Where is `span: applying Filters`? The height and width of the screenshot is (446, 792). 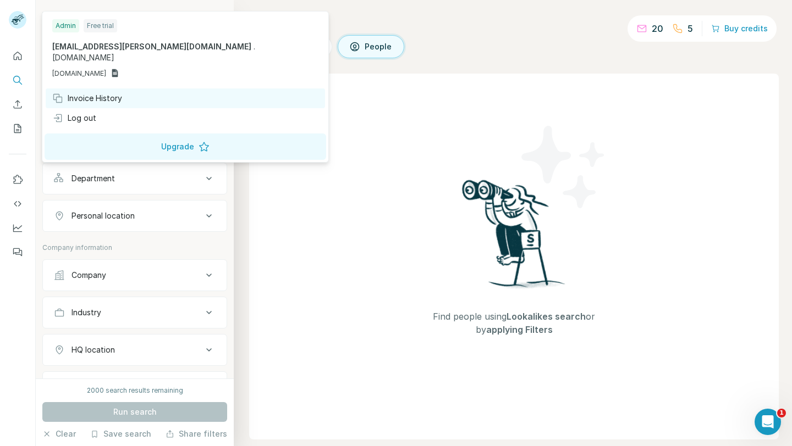 span: applying Filters is located at coordinates (519, 330).